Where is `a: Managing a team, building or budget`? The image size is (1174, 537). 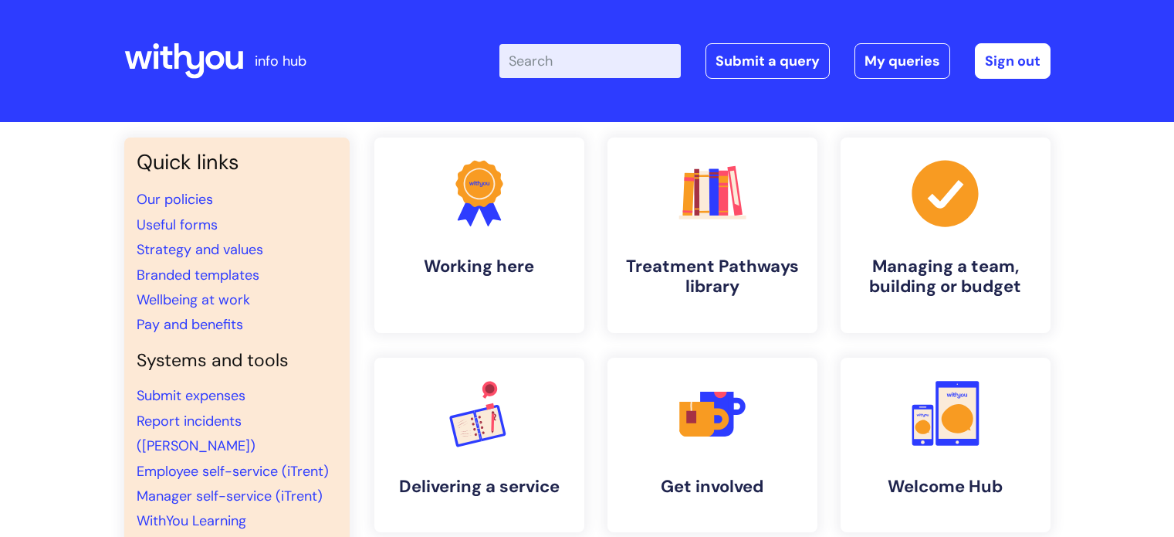
a: Managing a team, building or budget is located at coordinates (946, 235).